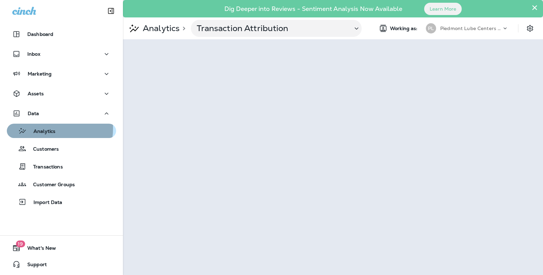  What do you see at coordinates (40, 74) in the screenshot?
I see `p: Marketing` at bounding box center [40, 74].